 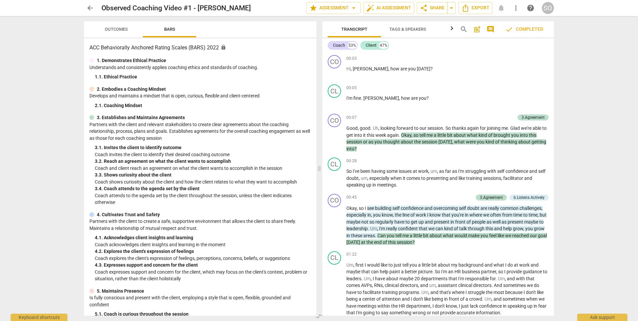 I want to click on span: building, so click(x=384, y=208).